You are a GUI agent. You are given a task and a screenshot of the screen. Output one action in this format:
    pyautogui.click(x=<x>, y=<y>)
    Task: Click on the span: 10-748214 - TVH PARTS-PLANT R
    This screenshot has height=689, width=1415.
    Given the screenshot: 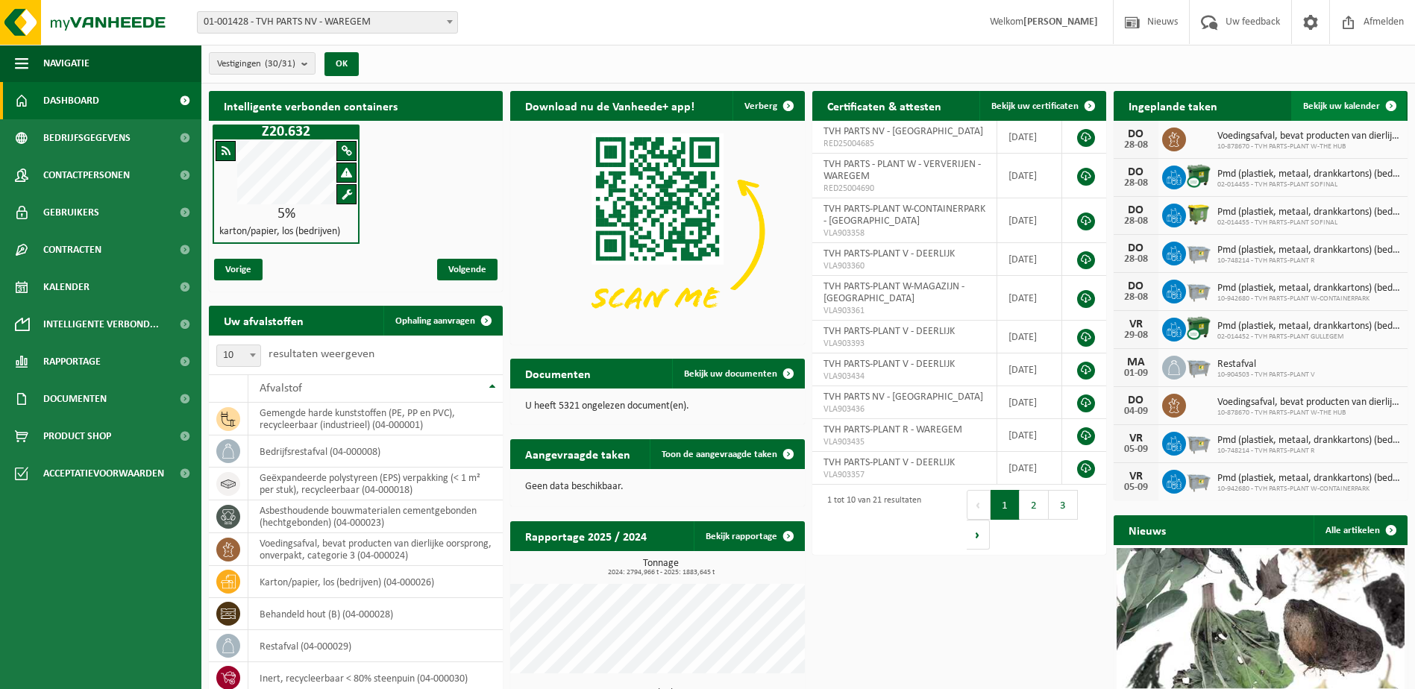 What is the action you would take?
    pyautogui.click(x=1308, y=451)
    